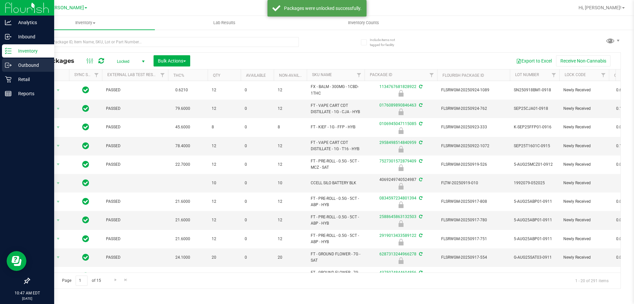 The width and height of the screenshot is (634, 304). Describe the element at coordinates (8, 51) in the screenshot. I see `inline-svg: Inventory` at that location.